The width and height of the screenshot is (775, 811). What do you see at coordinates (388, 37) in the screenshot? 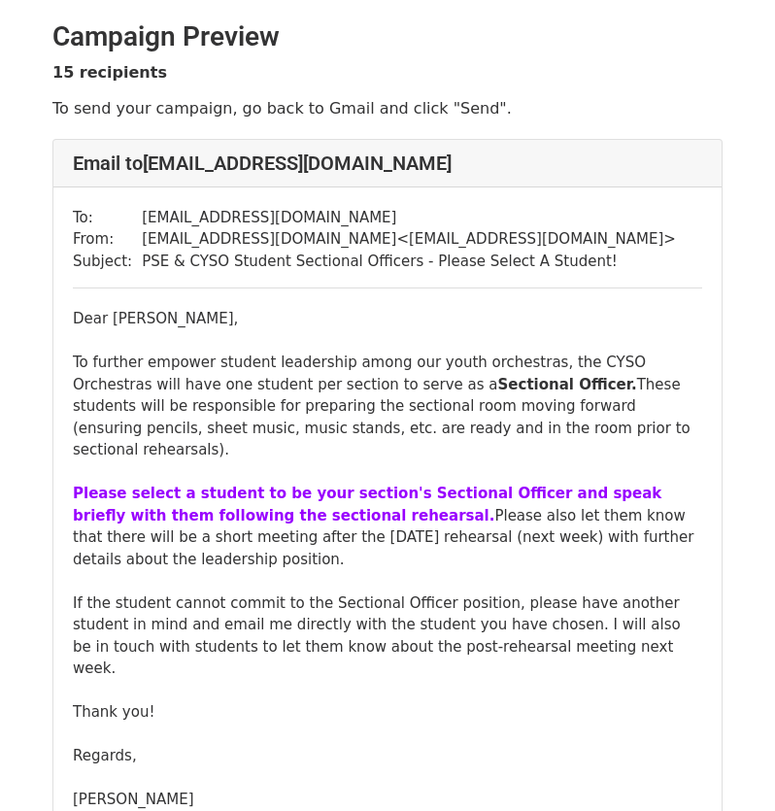
I see `h2: Campaign Preview` at bounding box center [388, 37].